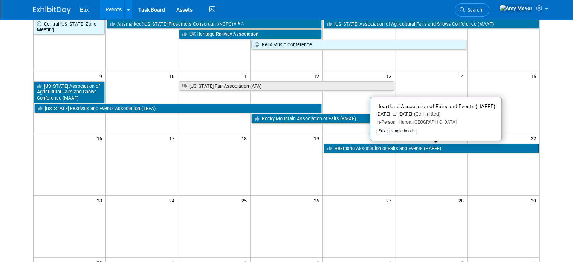 Image resolution: width=573 pixels, height=262 pixels. What do you see at coordinates (516, 8) in the screenshot?
I see `img: Amy Meyer` at bounding box center [516, 8].